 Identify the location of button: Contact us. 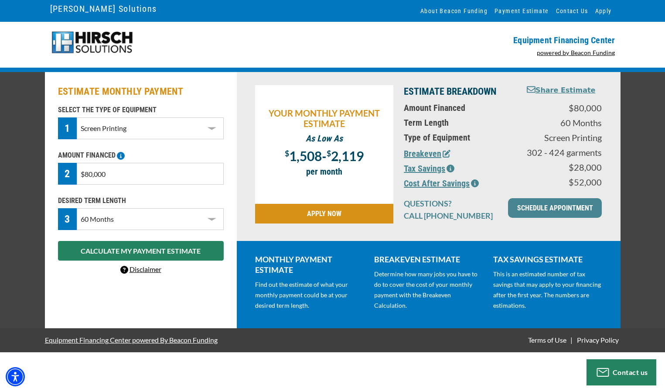
(622, 372).